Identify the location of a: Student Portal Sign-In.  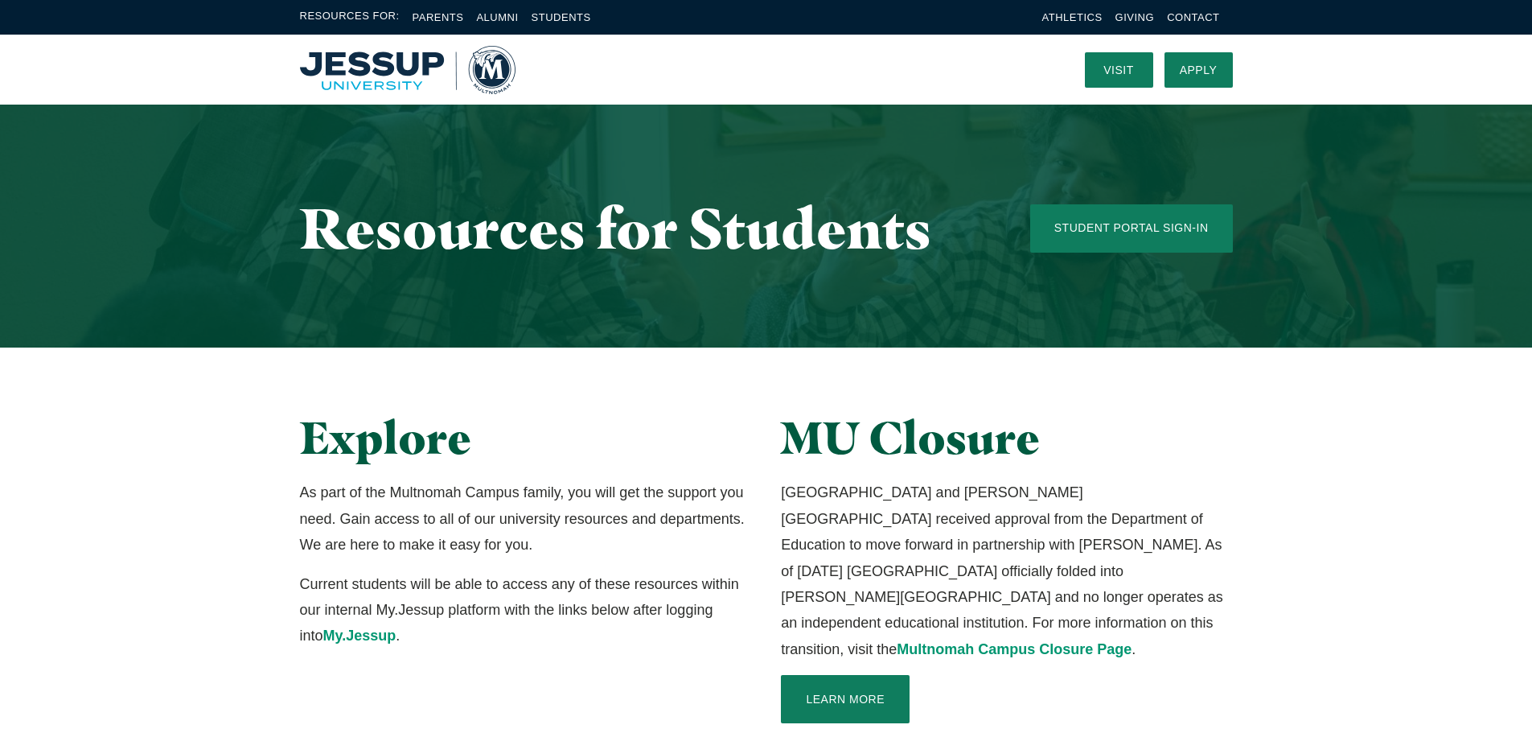
(1132, 228).